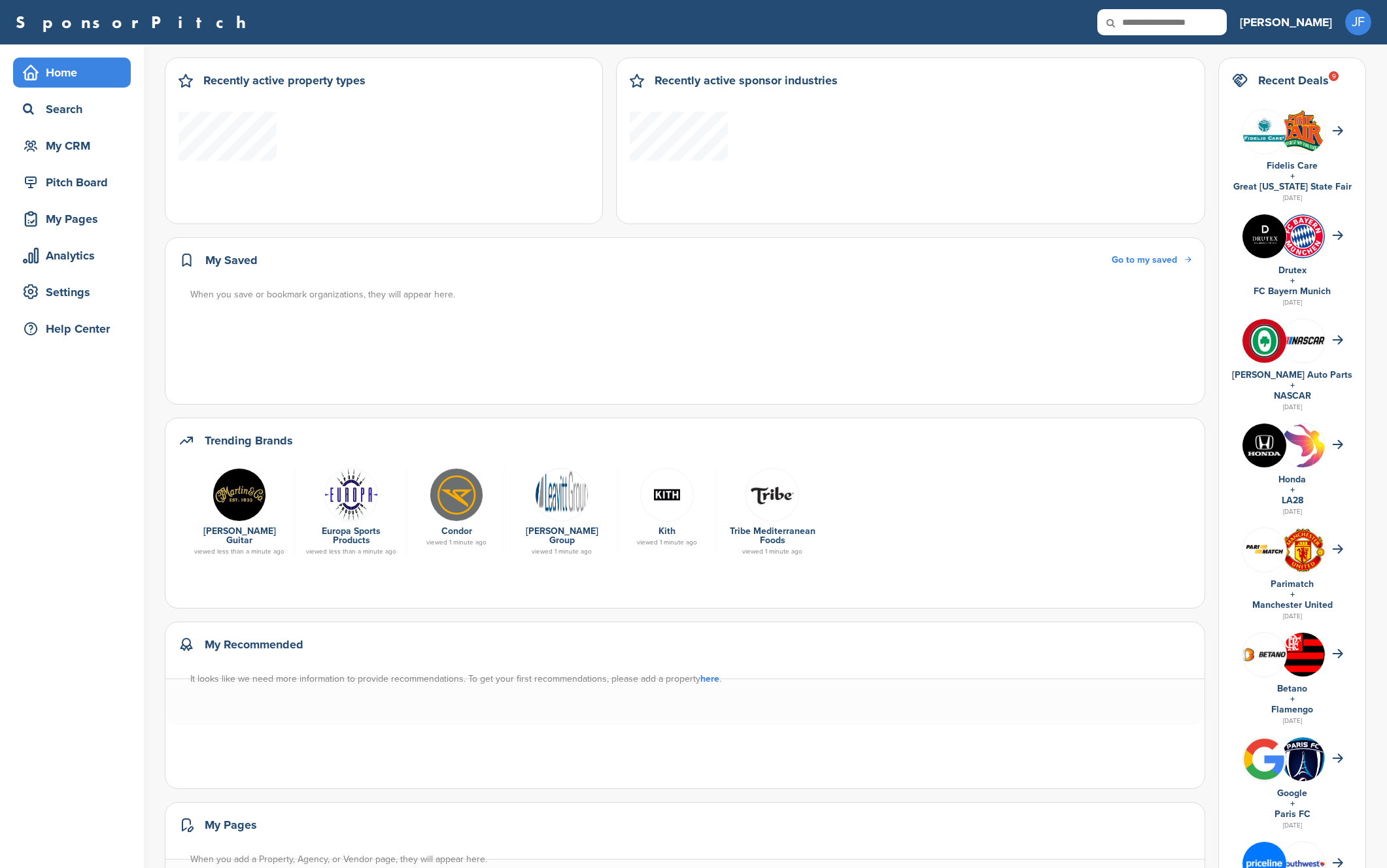  I want to click on a: 10428637 10150411284069967 916428276377555796 n, so click(456, 494).